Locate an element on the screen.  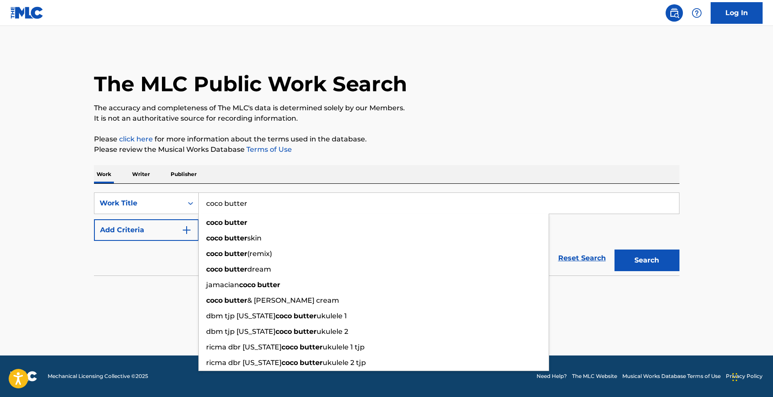
img: help is located at coordinates (697, 13).